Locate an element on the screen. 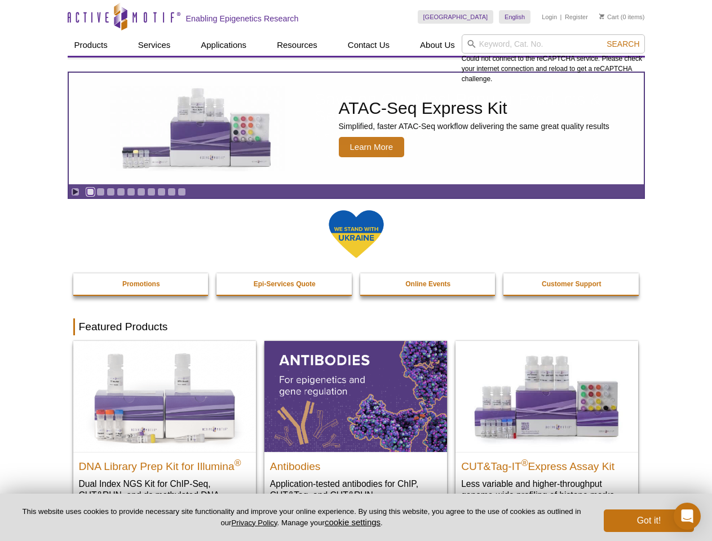 Image resolution: width=712 pixels, height=541 pixels. a: Go to slide 8 is located at coordinates (161, 192).